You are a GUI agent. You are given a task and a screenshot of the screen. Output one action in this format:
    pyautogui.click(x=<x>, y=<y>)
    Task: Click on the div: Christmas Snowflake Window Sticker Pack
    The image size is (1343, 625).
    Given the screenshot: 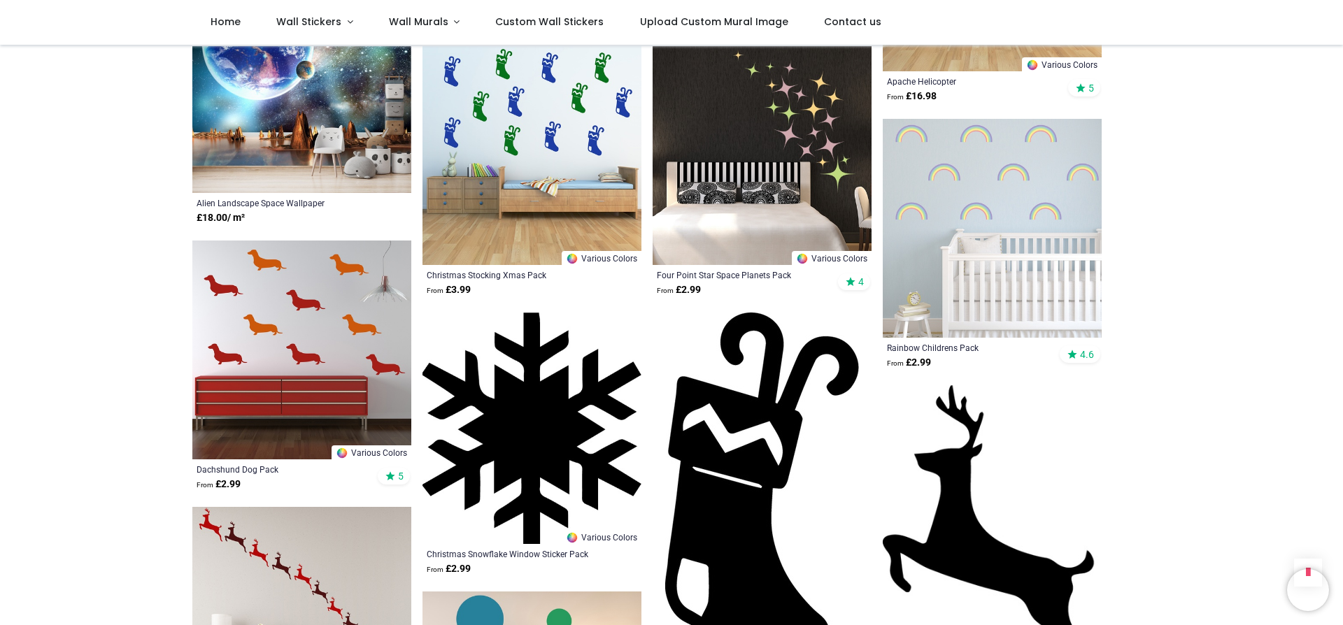 What is the action you would take?
    pyautogui.click(x=510, y=554)
    